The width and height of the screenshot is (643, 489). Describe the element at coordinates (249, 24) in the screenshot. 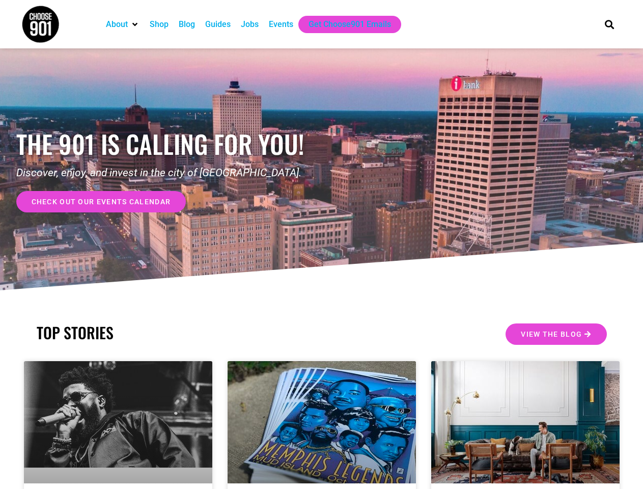

I see `div: Jobs` at that location.